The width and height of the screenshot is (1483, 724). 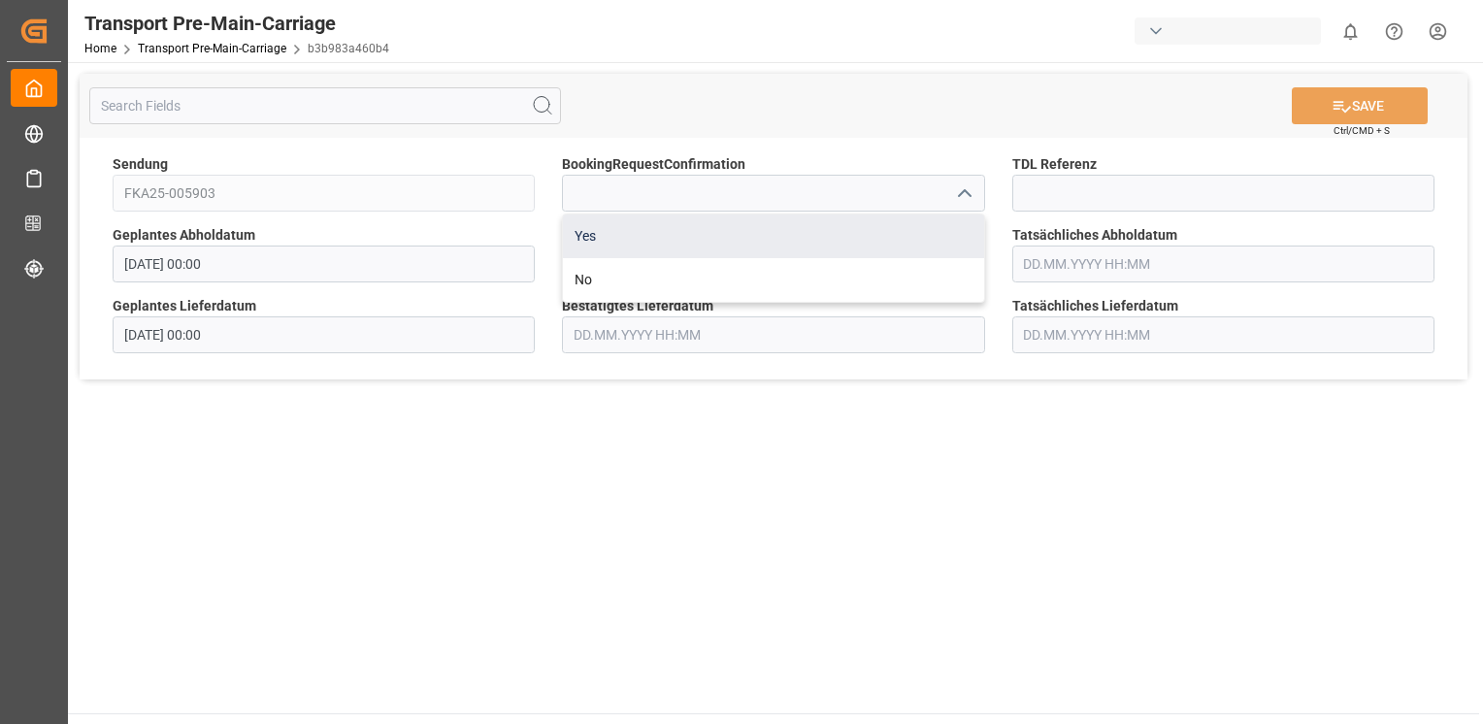 I want to click on span: Geplantes Abholdatum, so click(x=183, y=235).